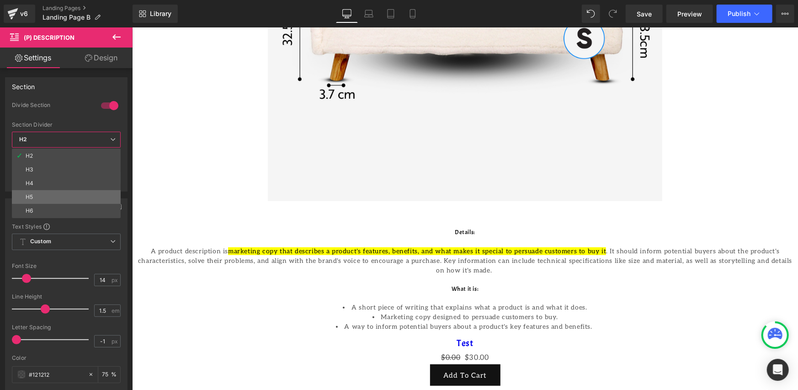  What do you see at coordinates (101, 58) in the screenshot?
I see `a: Design` at bounding box center [101, 58].